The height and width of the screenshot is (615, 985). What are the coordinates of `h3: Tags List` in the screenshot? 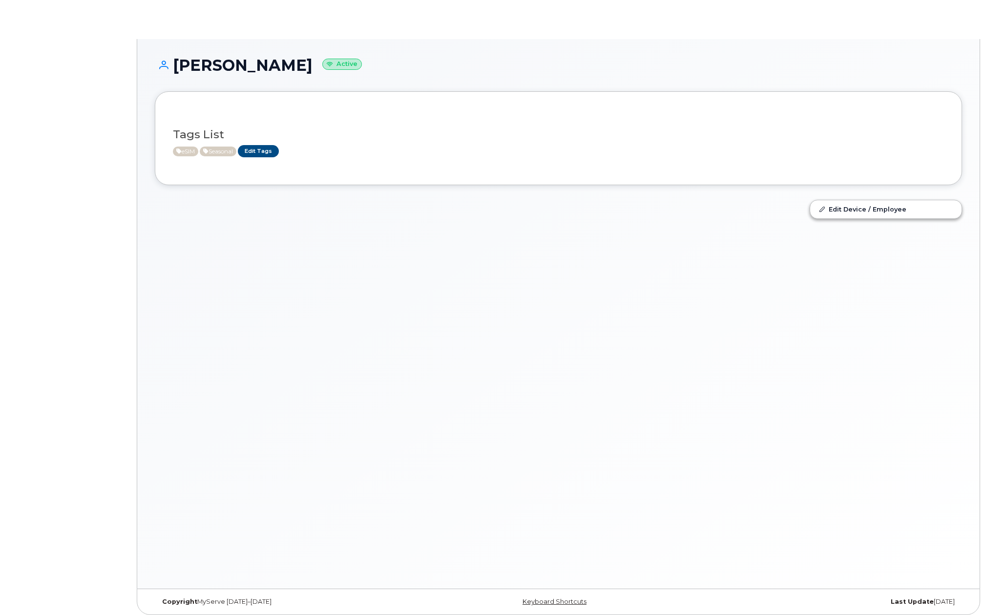 It's located at (558, 134).